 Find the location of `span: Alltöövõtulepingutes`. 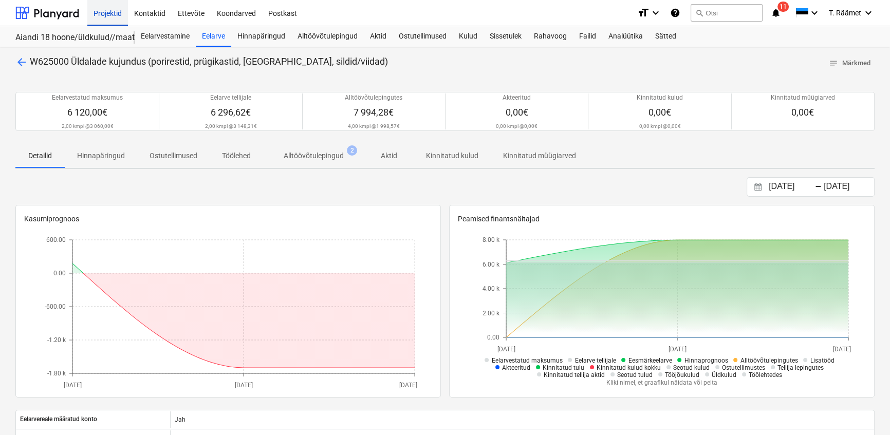

span: Alltöövõtulepingutes is located at coordinates (769, 361).